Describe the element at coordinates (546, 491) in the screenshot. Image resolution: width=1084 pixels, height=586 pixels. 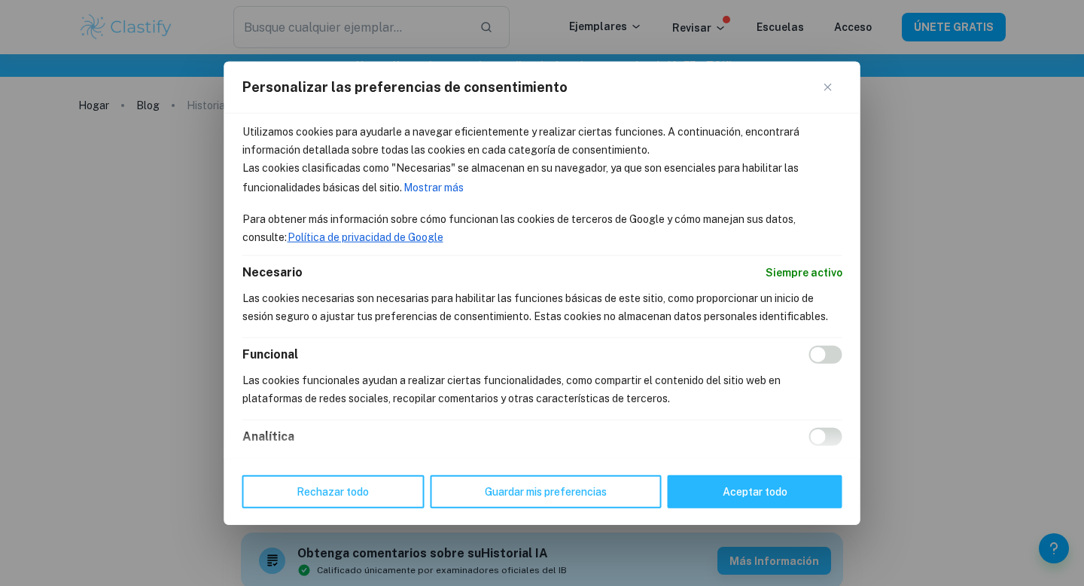
I see `font: Guardar mis preferencias` at that location.